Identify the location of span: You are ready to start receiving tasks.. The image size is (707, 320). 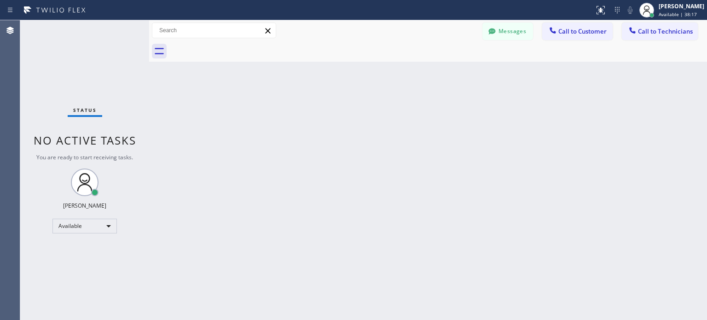
(85, 157).